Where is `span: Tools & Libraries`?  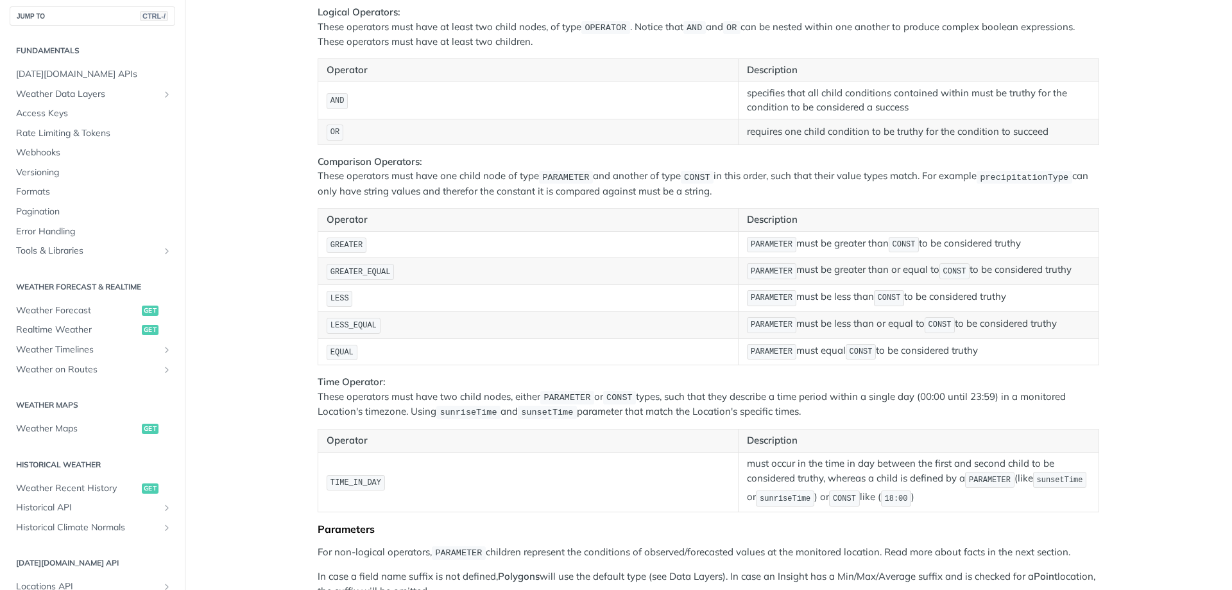
span: Tools & Libraries is located at coordinates (87, 251).